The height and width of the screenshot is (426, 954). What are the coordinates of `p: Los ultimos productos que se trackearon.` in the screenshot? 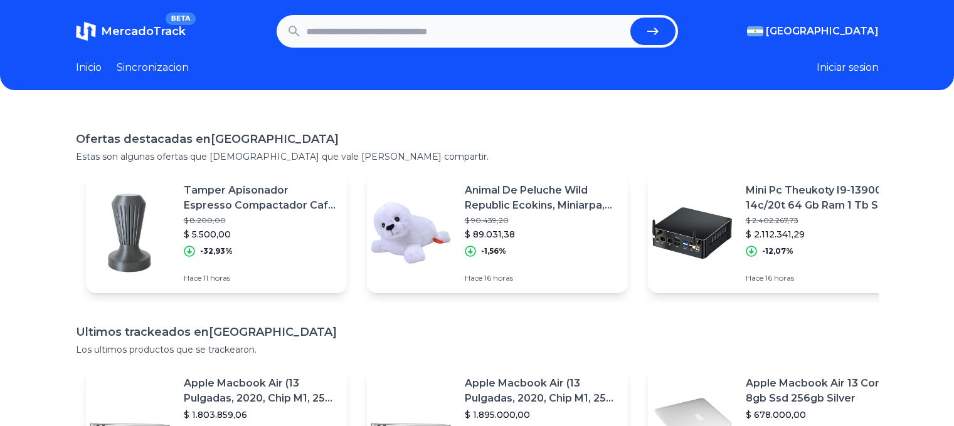 It's located at (477, 350).